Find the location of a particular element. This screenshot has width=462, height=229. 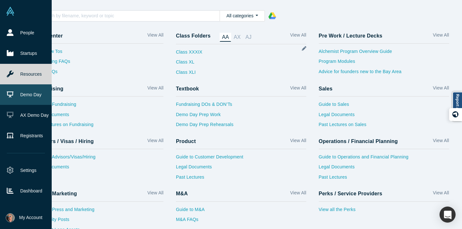

h4: Textbook is located at coordinates (188, 89).